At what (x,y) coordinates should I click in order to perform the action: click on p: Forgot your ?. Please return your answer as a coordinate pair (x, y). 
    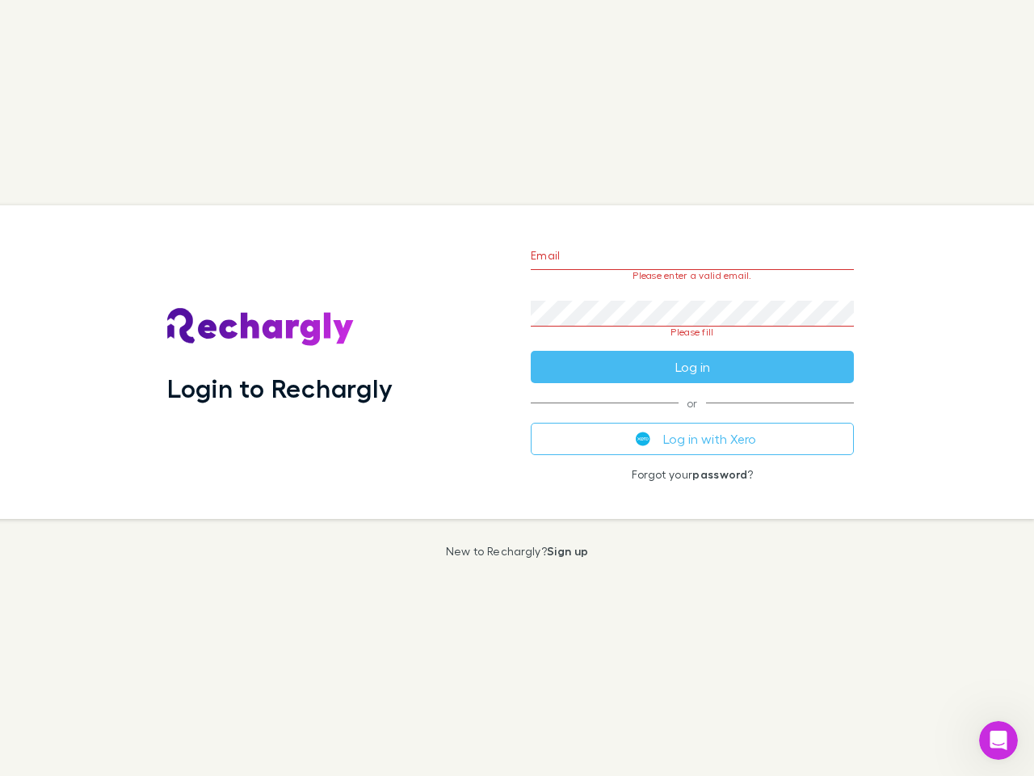
    Looking at the image, I should click on (693, 474).